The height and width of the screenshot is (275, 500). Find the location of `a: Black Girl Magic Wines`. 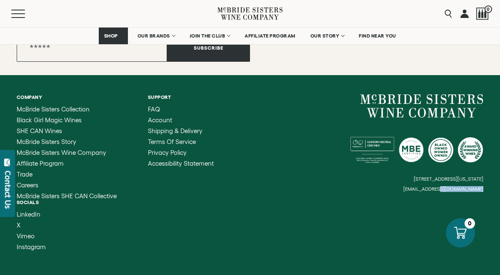

a: Black Girl Magic Wines is located at coordinates (67, 120).